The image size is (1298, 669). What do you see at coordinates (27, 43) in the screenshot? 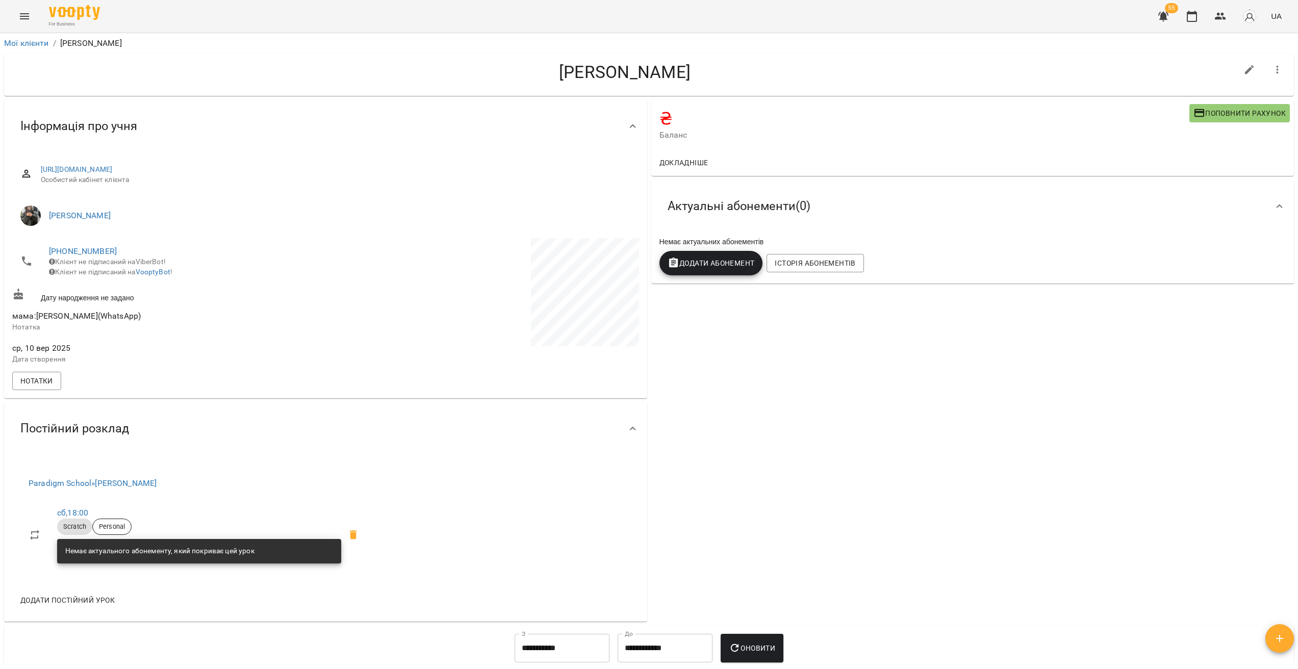
I see `a: Мої клієнти` at bounding box center [27, 43].